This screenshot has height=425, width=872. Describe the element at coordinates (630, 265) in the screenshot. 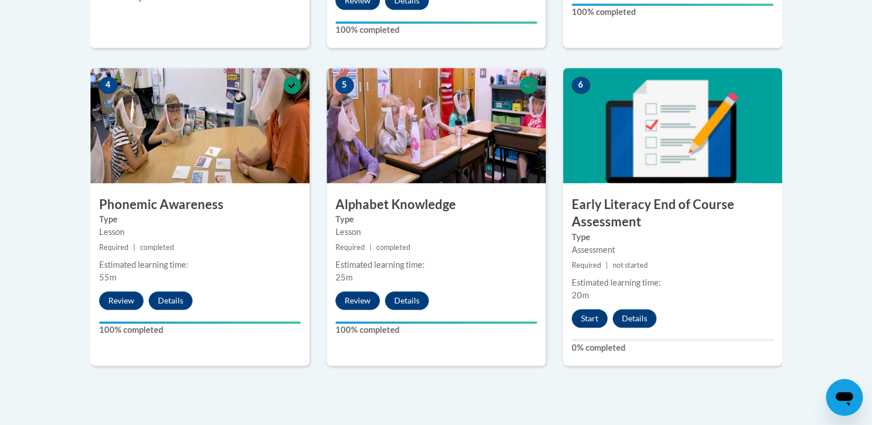

I see `span: not started` at that location.